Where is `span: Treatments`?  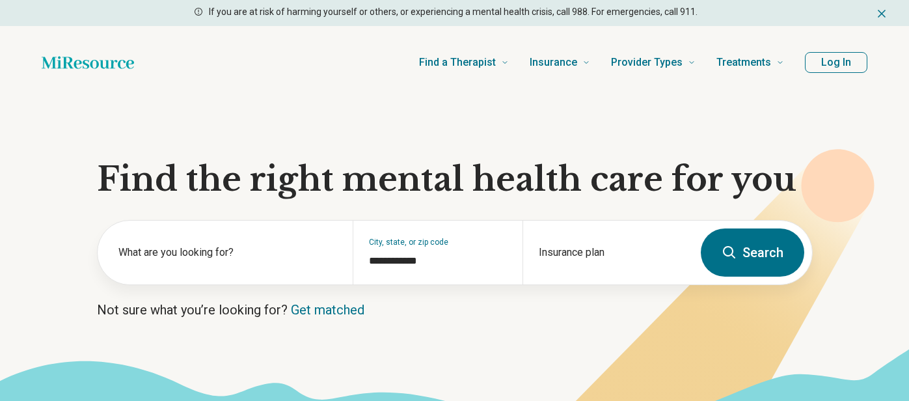
span: Treatments is located at coordinates (744, 62).